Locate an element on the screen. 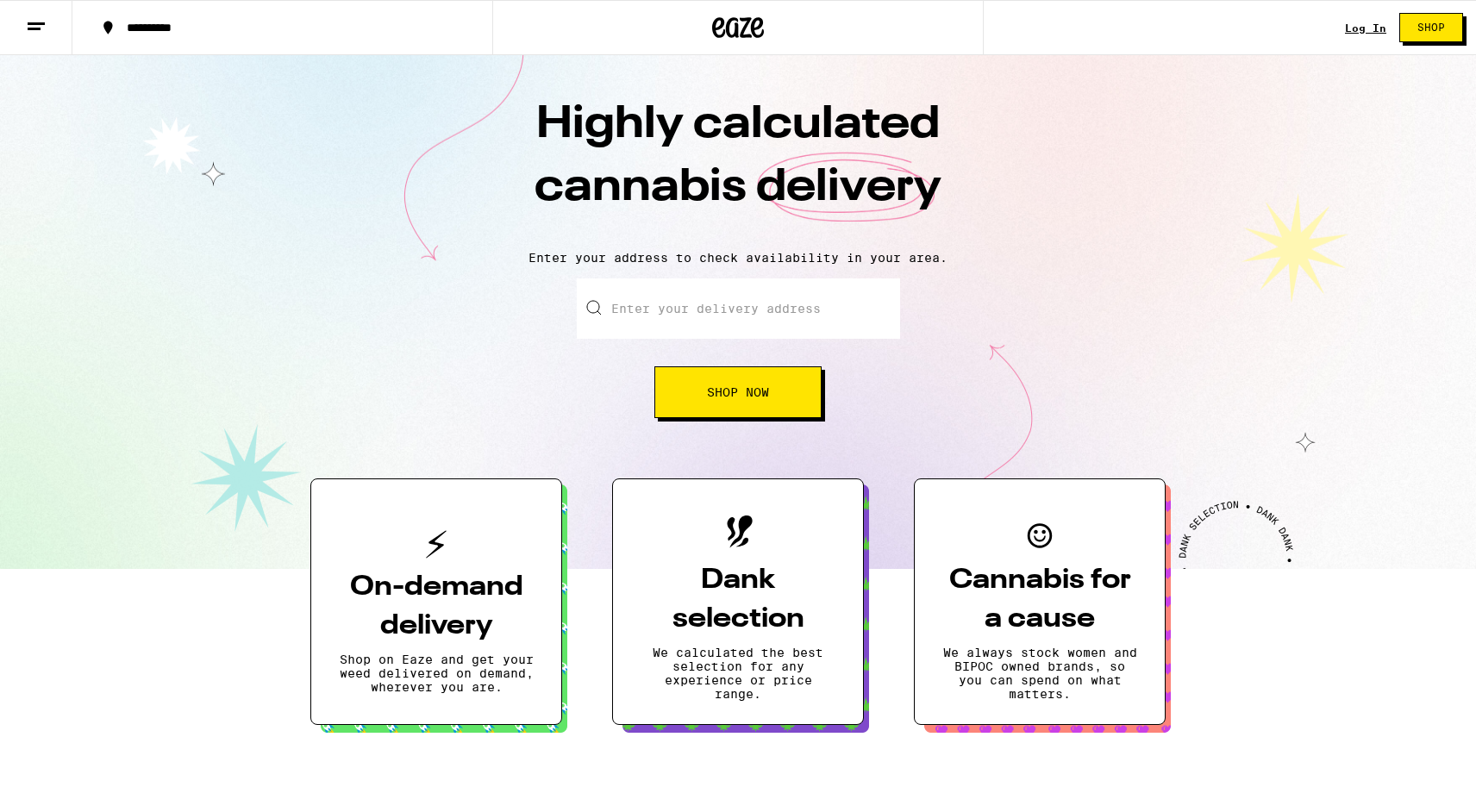 The width and height of the screenshot is (1476, 812). h3: Dank selection is located at coordinates (738, 600).